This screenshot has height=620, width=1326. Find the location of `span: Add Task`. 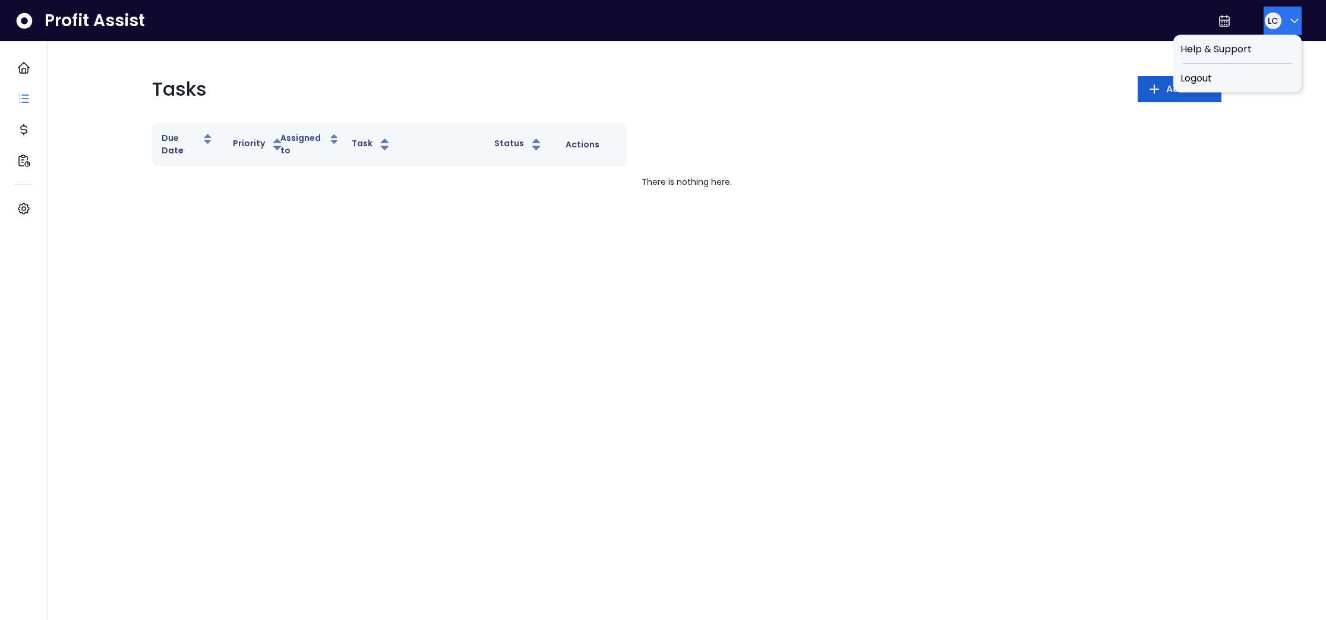

span: Add Task is located at coordinates (1189, 89).